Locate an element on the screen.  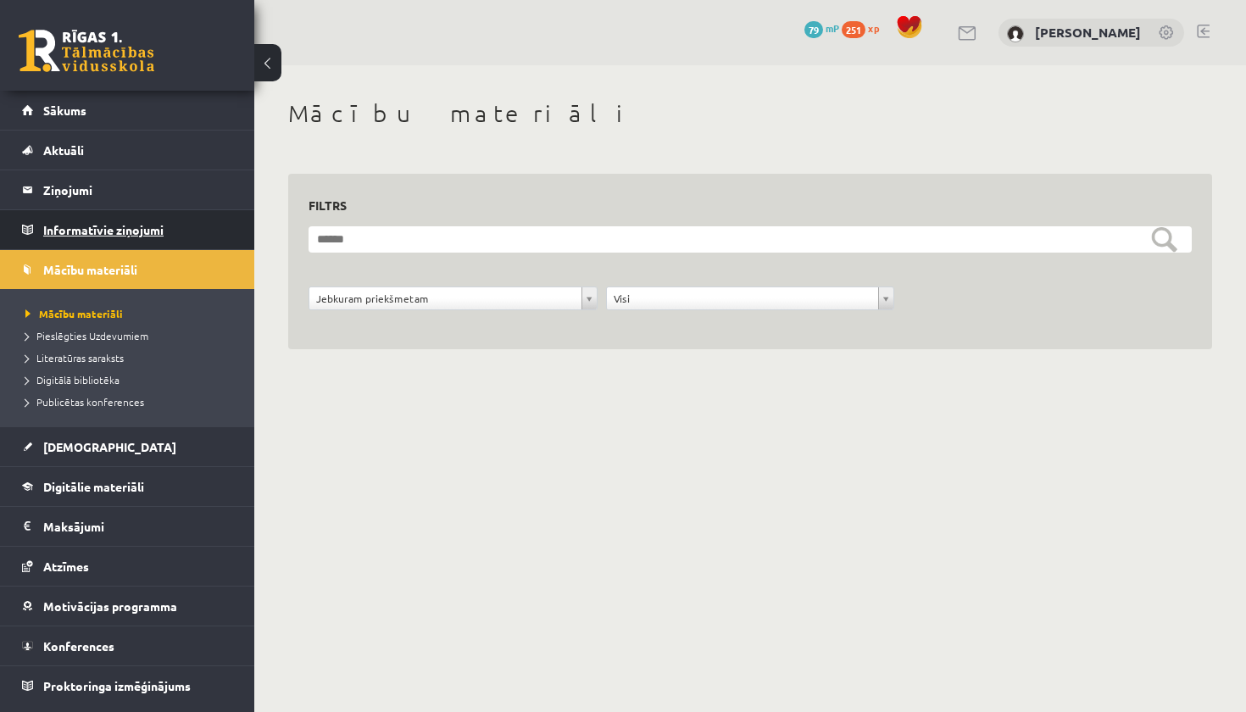
span: Konferences is located at coordinates (79, 646).